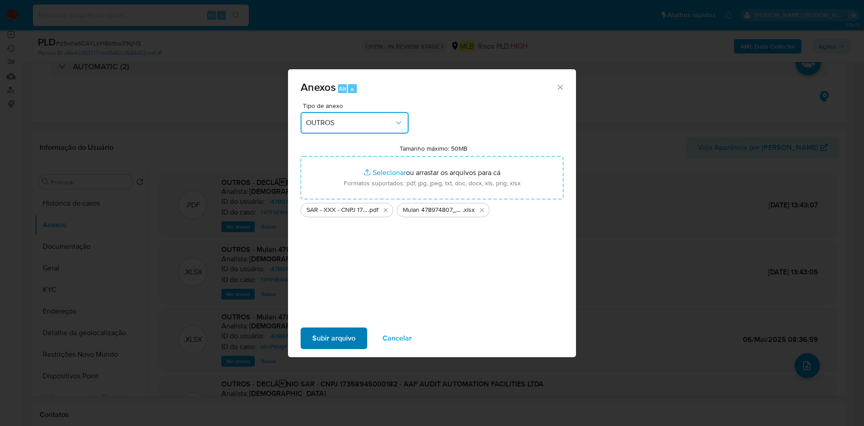  Describe the element at coordinates (334, 338) in the screenshot. I see `button: Subir arquivo` at that location.